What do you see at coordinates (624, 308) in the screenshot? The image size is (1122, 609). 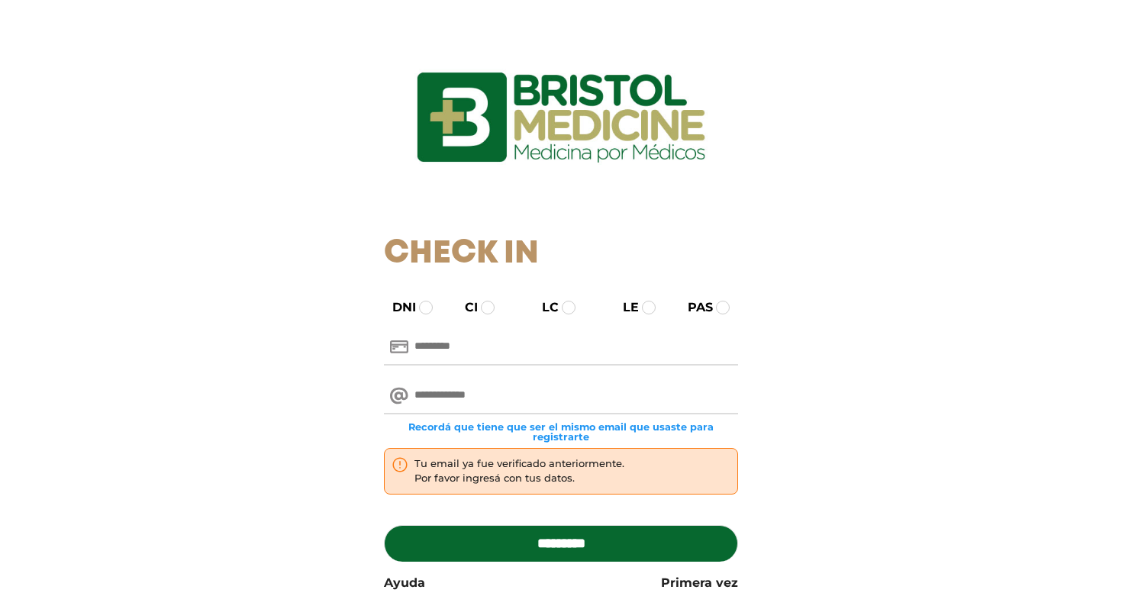 I see `label: LE` at bounding box center [624, 308].